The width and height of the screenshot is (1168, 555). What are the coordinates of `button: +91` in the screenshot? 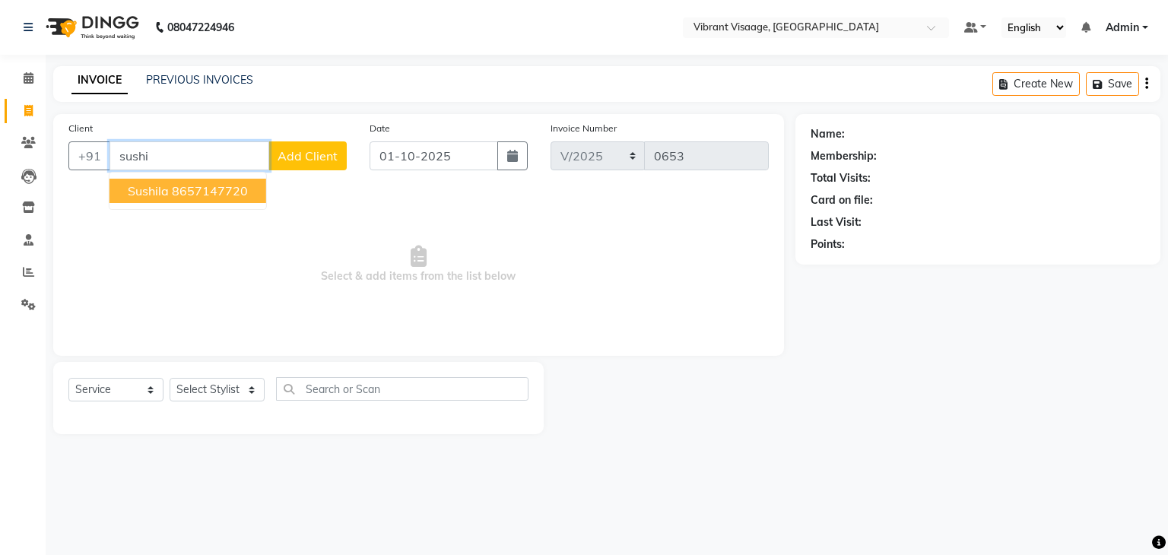 It's located at (90, 156).